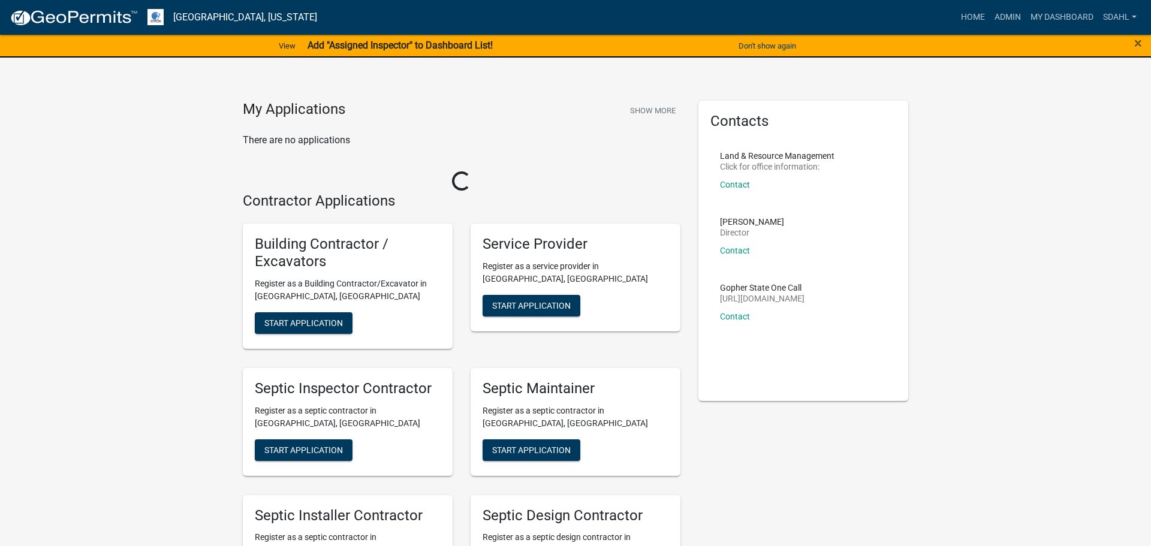 Image resolution: width=1151 pixels, height=546 pixels. What do you see at coordinates (348, 253) in the screenshot?
I see `h5: Building Contractor / Excavators` at bounding box center [348, 253].